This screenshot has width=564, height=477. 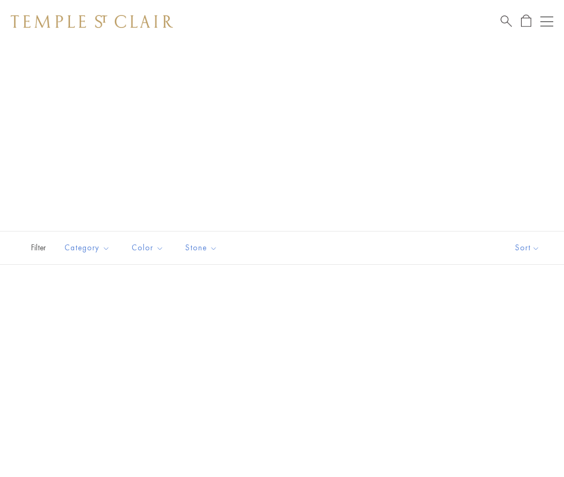 What do you see at coordinates (148, 248) in the screenshot?
I see `button: Color` at bounding box center [148, 248].